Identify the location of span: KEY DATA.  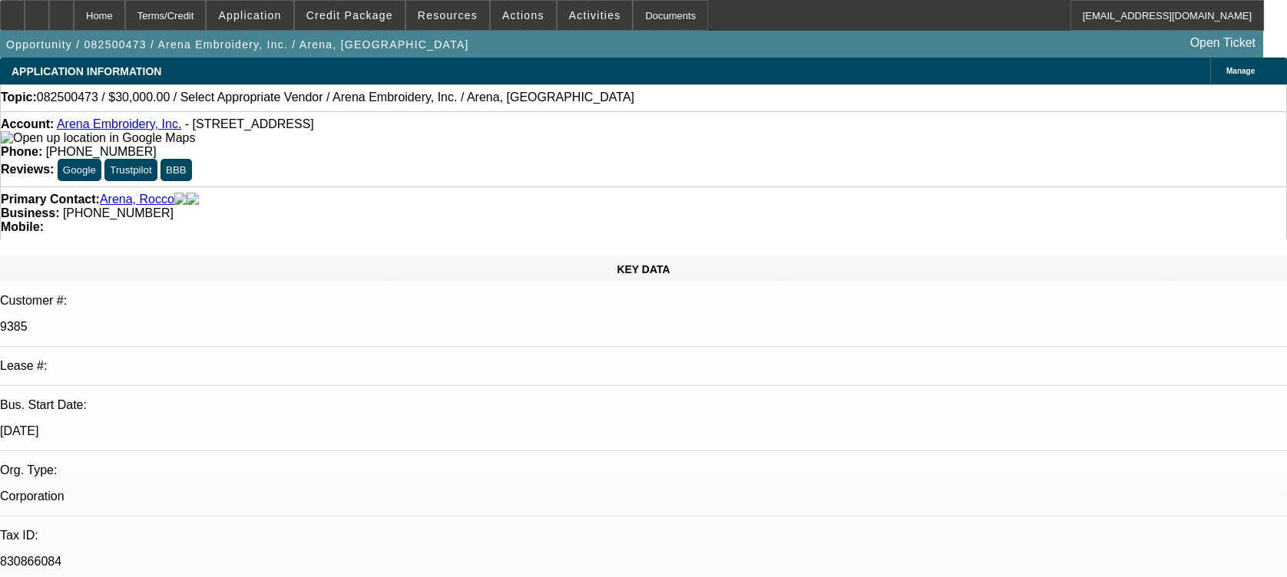
(643, 269).